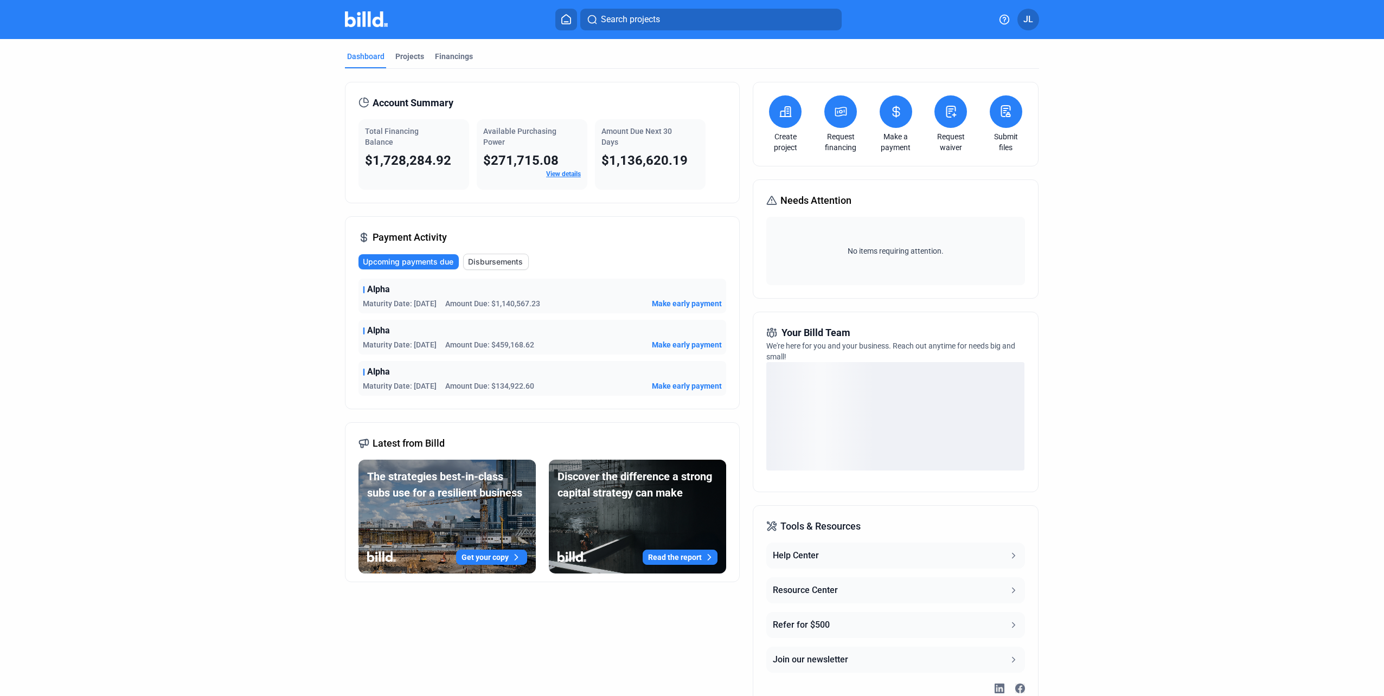  What do you see at coordinates (490, 345) in the screenshot?
I see `span: Amount Due: $459,168.62` at bounding box center [490, 345].